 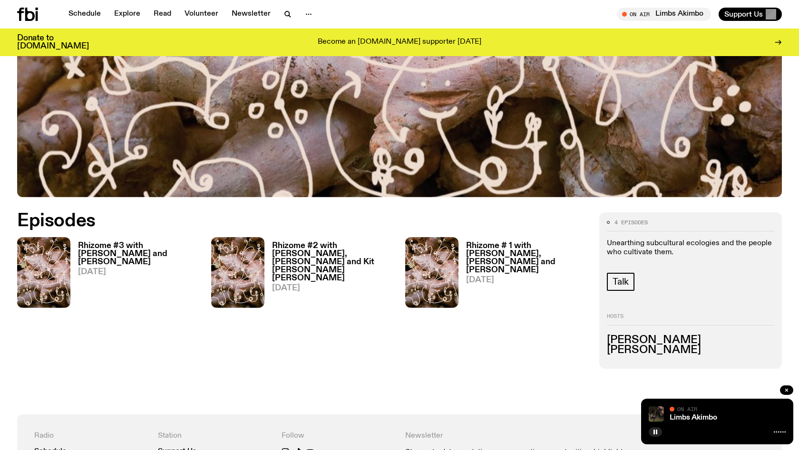 What do you see at coordinates (127, 14) in the screenshot?
I see `a: Explore` at bounding box center [127, 14].